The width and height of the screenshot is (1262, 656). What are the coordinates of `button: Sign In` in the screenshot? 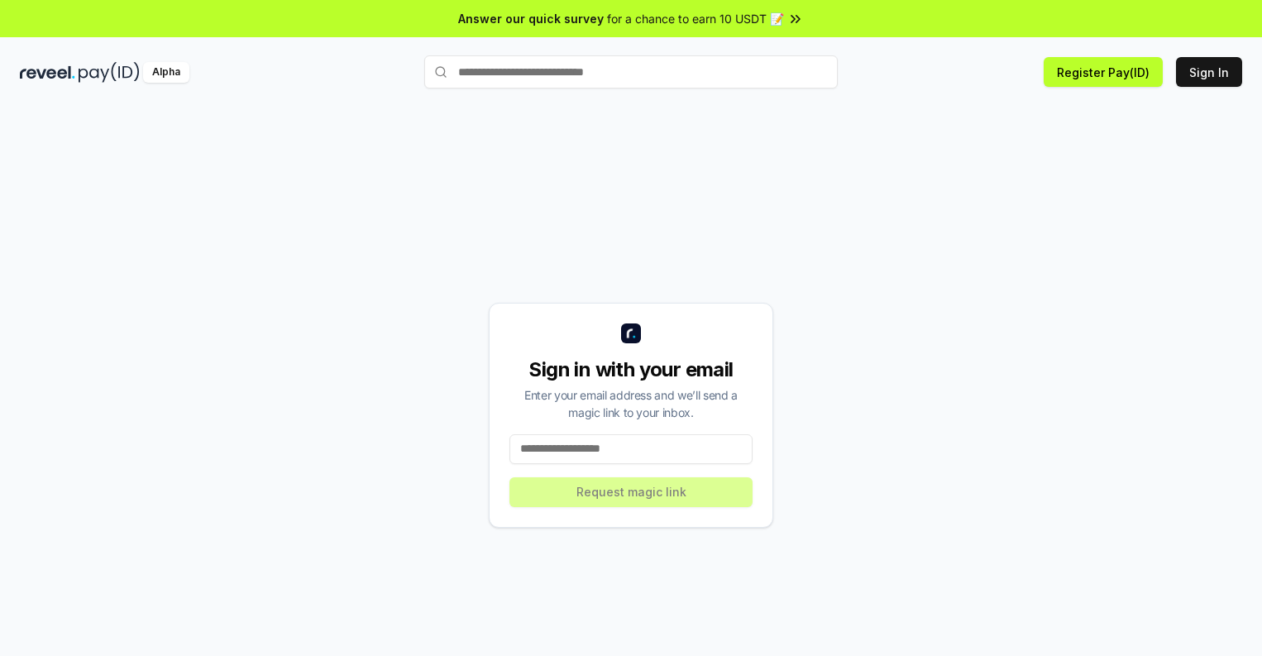 It's located at (1209, 72).